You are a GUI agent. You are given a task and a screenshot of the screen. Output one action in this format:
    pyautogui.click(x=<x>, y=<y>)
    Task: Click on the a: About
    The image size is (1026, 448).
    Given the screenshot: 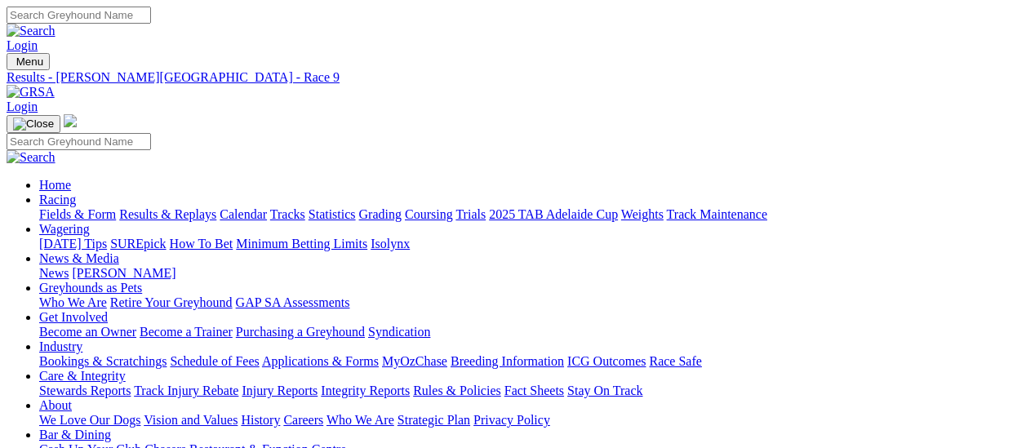 What is the action you would take?
    pyautogui.click(x=56, y=405)
    